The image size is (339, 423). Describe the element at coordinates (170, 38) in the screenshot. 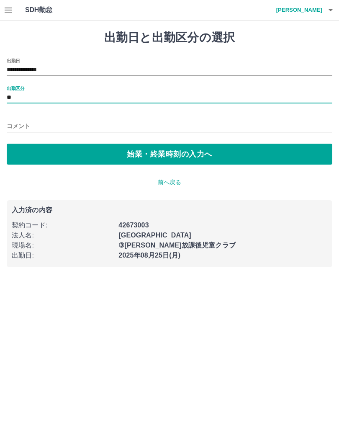

I see `h1: 出勤日と出勤区分の選択` at that location.